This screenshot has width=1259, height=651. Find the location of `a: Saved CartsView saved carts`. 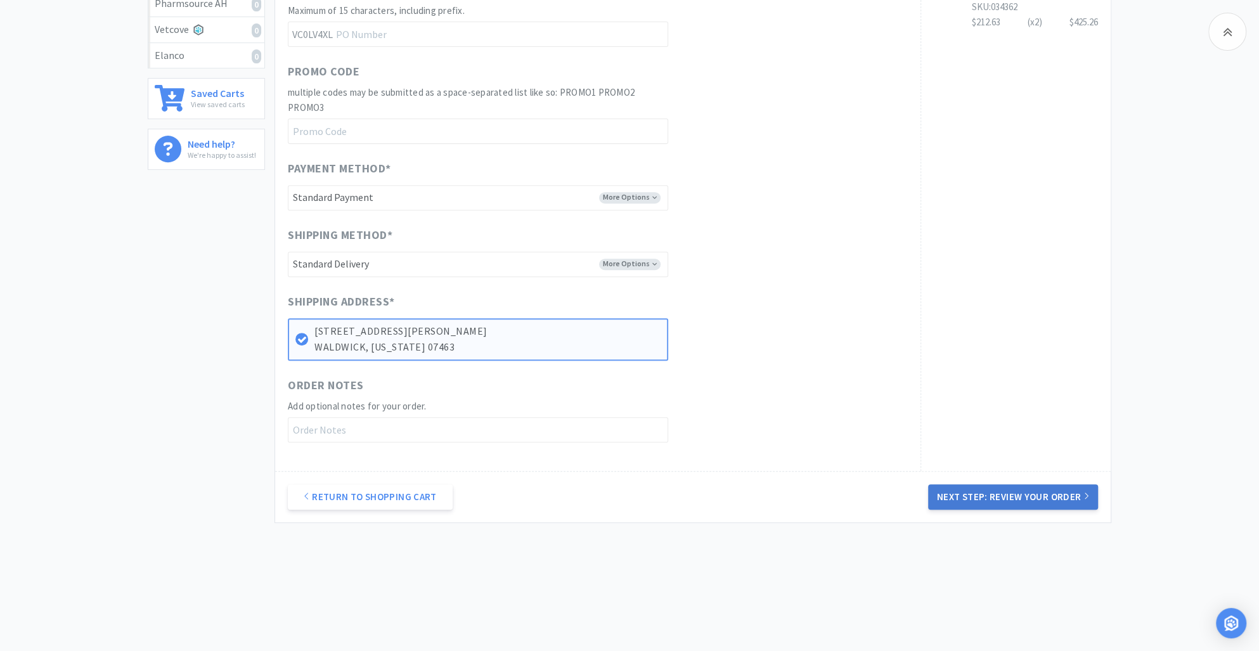

a: Saved CartsView saved carts is located at coordinates (206, 98).